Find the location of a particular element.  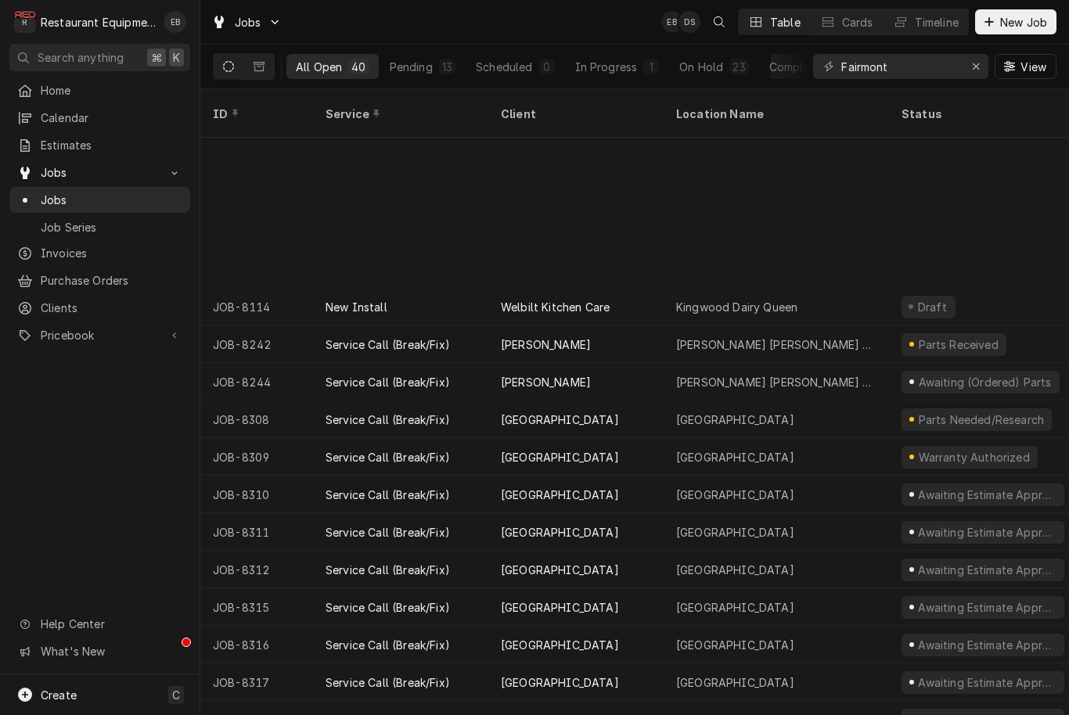

a: Jobs is located at coordinates (99, 200).